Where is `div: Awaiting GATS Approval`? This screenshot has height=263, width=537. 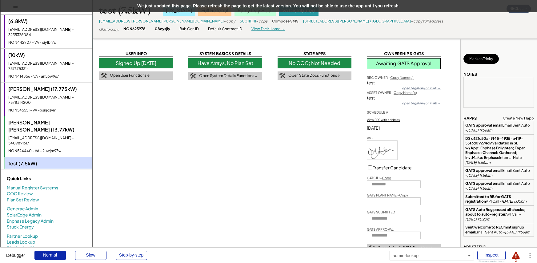 div: Awaiting GATS Approval is located at coordinates (404, 63).